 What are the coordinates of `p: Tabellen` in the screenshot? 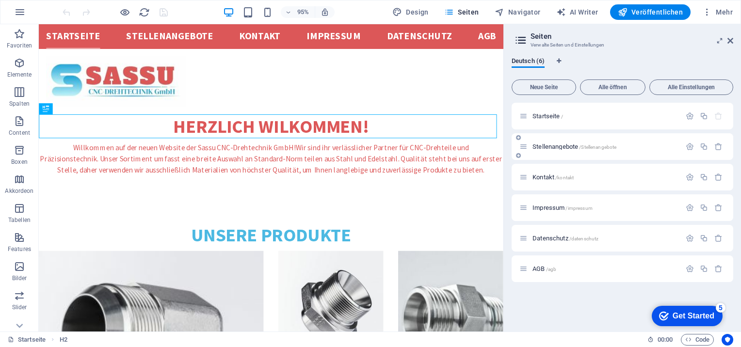 It's located at (19, 220).